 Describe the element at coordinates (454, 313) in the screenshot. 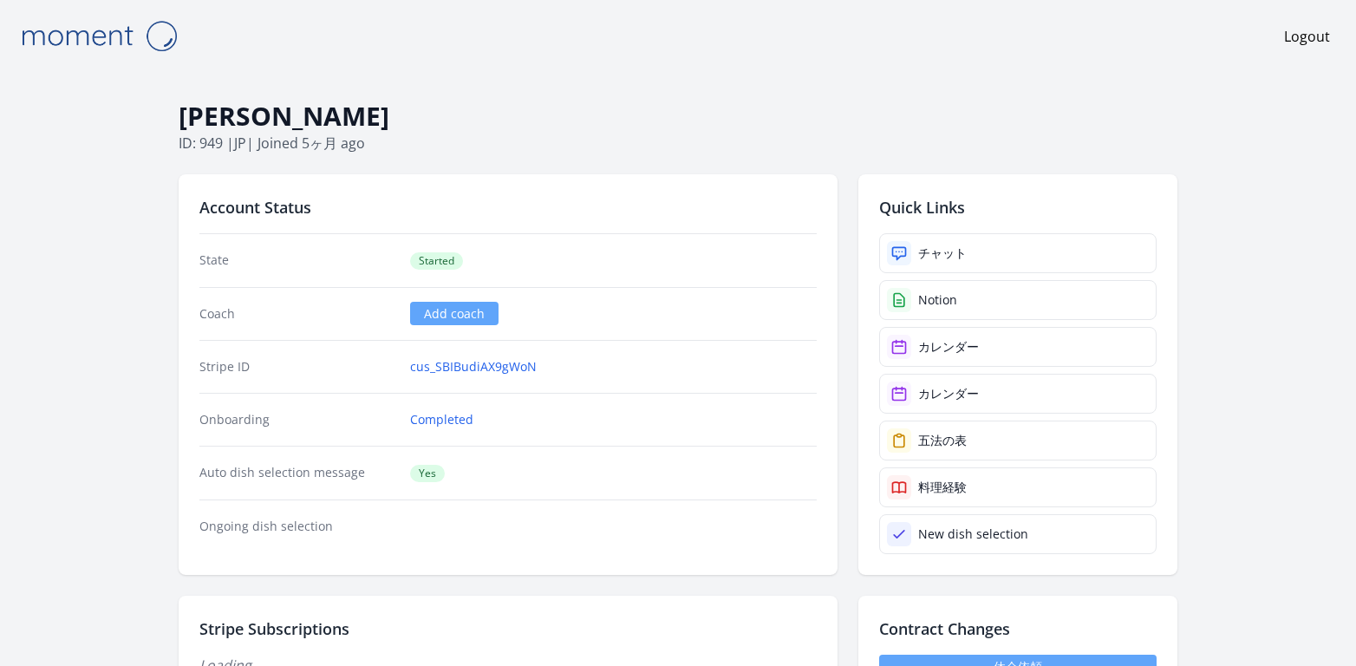

I see `a: Add coach` at that location.